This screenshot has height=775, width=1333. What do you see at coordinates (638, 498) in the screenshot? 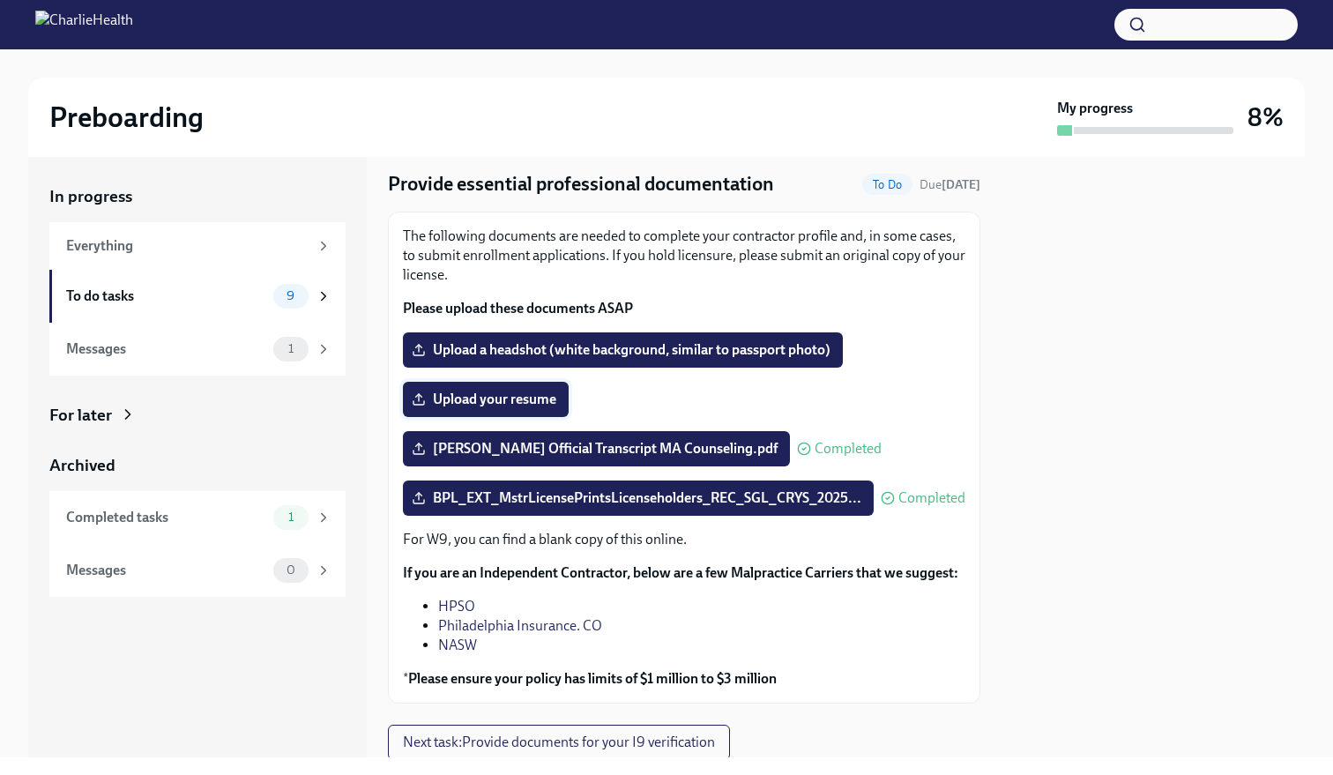
I see `span: BPL_EXT_MstrLicensePrintsLicenseholders_REC_SGL_CRYS_2025...` at bounding box center [638, 498].